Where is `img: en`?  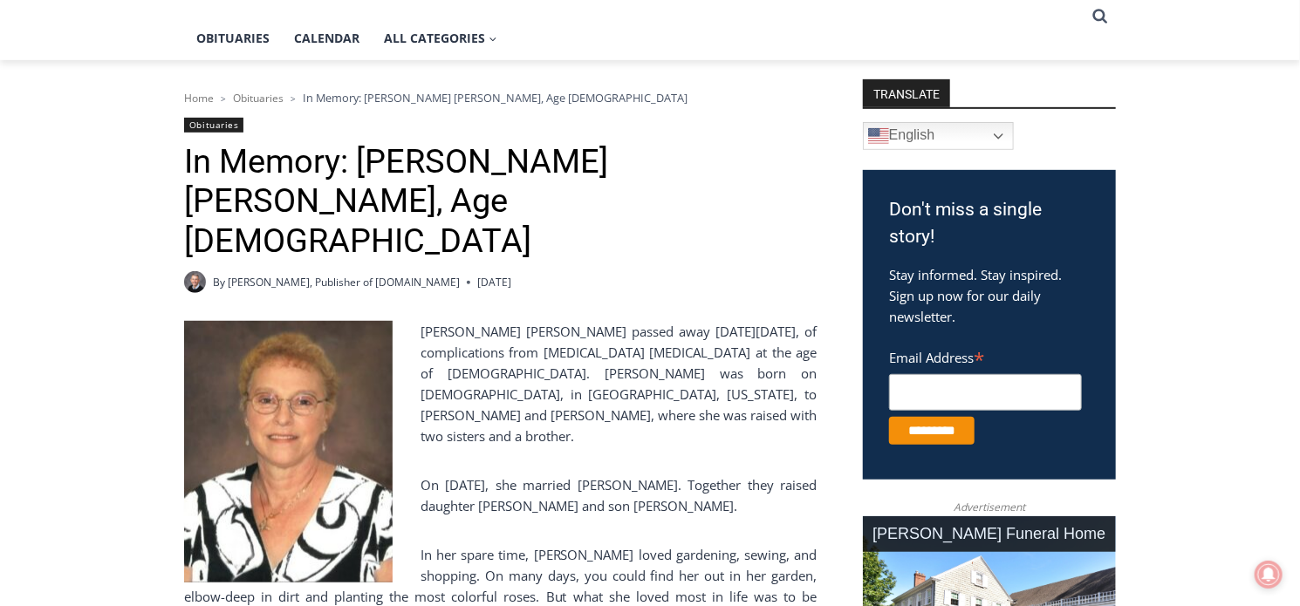 img: en is located at coordinates (878, 136).